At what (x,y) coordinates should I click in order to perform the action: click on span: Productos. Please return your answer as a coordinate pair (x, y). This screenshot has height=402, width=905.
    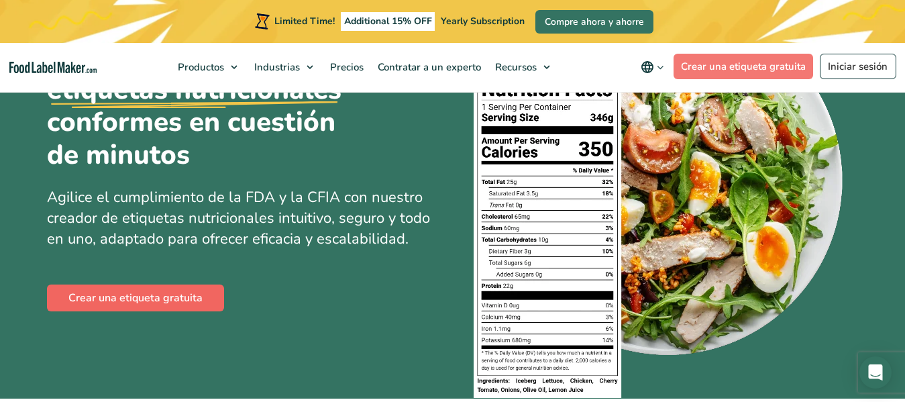
    Looking at the image, I should click on (199, 67).